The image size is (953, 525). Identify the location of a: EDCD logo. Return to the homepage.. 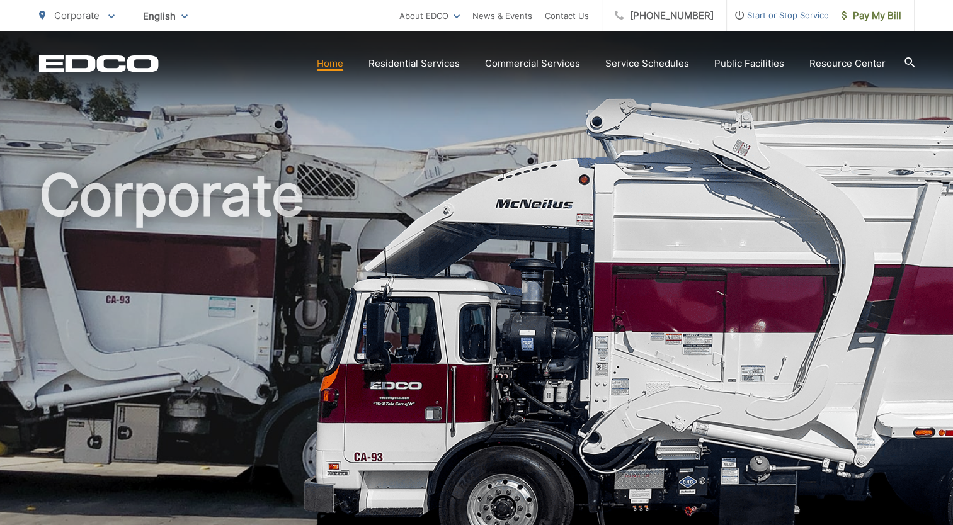
(99, 64).